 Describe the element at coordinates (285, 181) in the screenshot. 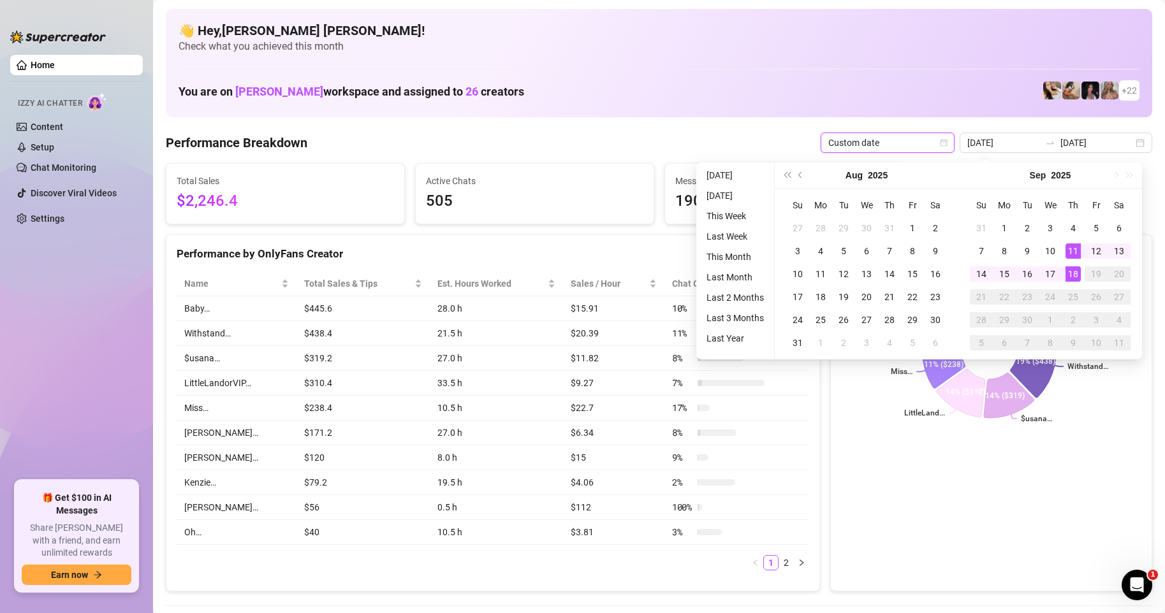

I see `span: Total Sales` at that location.